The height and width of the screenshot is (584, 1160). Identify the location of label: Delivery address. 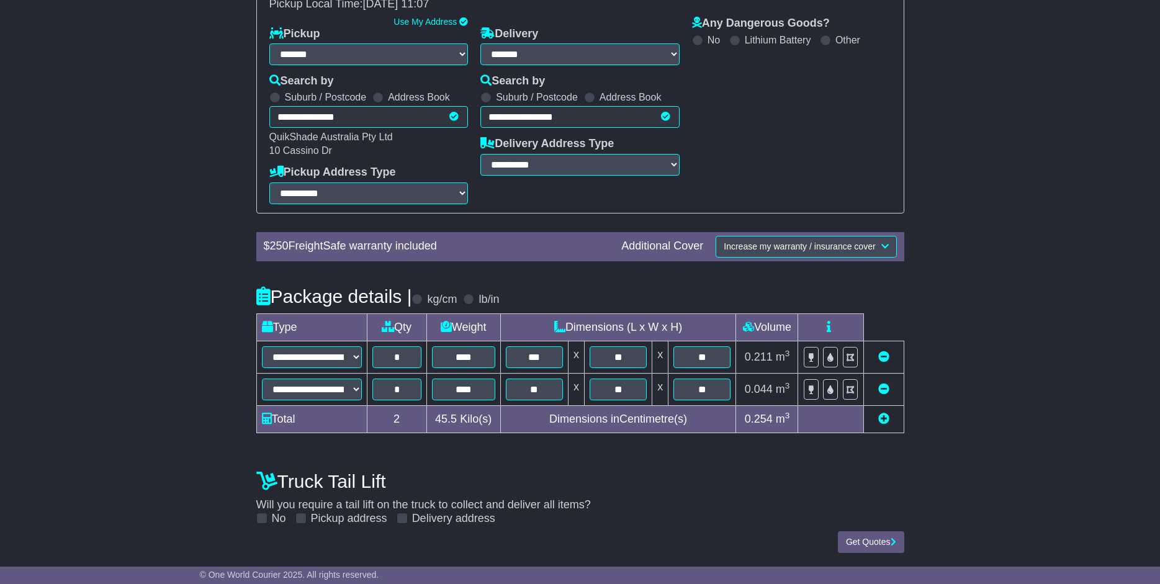
(454, 519).